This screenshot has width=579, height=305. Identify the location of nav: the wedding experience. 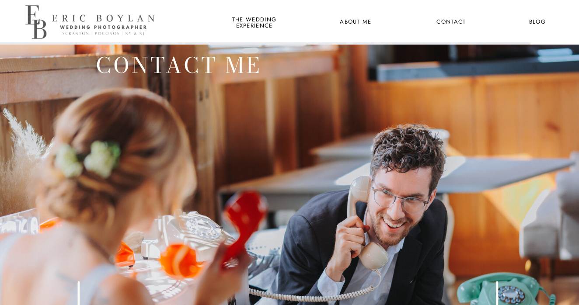
(254, 22).